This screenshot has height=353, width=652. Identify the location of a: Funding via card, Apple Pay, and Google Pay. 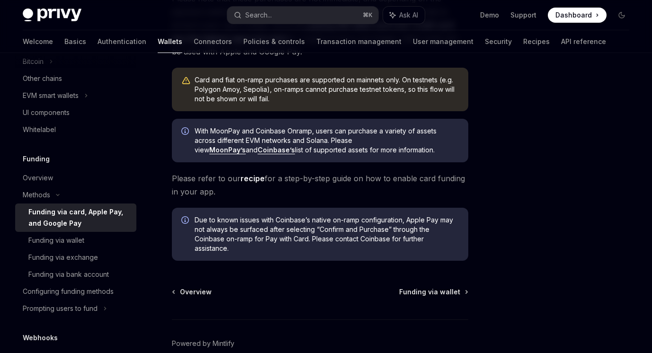
(76, 218).